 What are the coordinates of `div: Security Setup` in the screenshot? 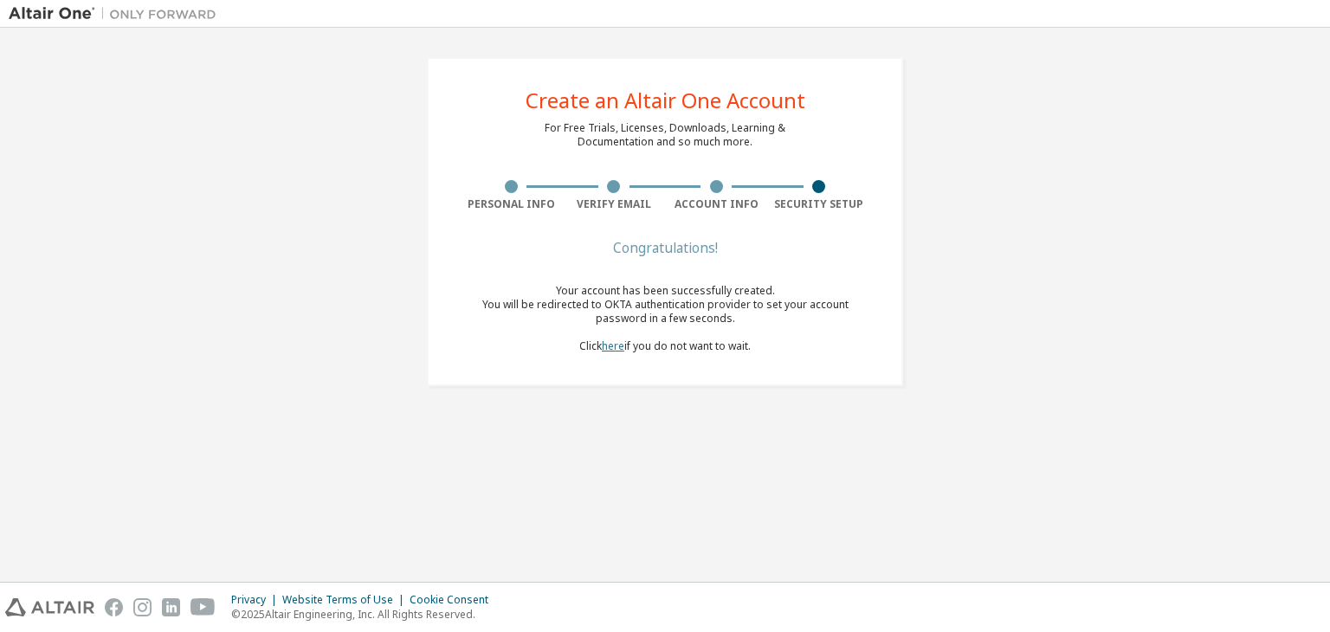 It's located at (819, 204).